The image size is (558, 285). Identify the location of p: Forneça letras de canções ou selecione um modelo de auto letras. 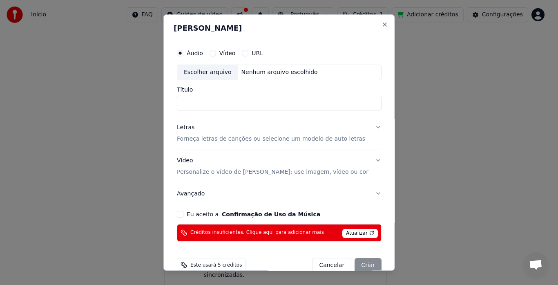
(271, 139).